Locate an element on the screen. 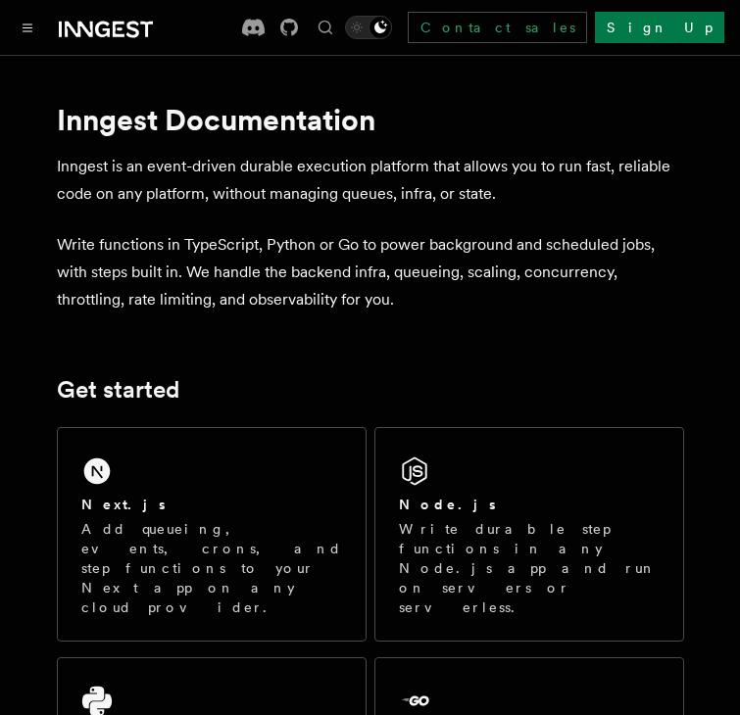  h2: Next.js is located at coordinates (123, 505).